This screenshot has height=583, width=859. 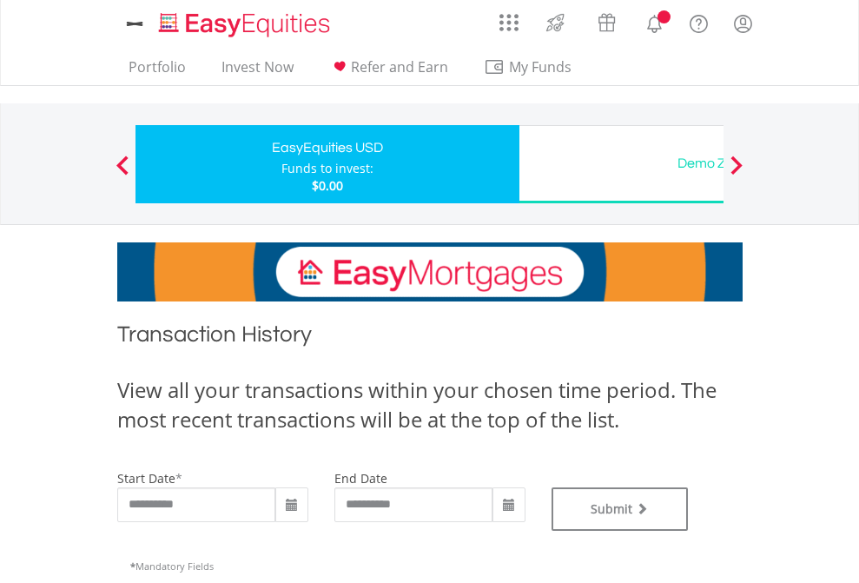 I want to click on div: View all your transactions within your chosen time period. The most recent transactions will be a..., so click(x=430, y=405).